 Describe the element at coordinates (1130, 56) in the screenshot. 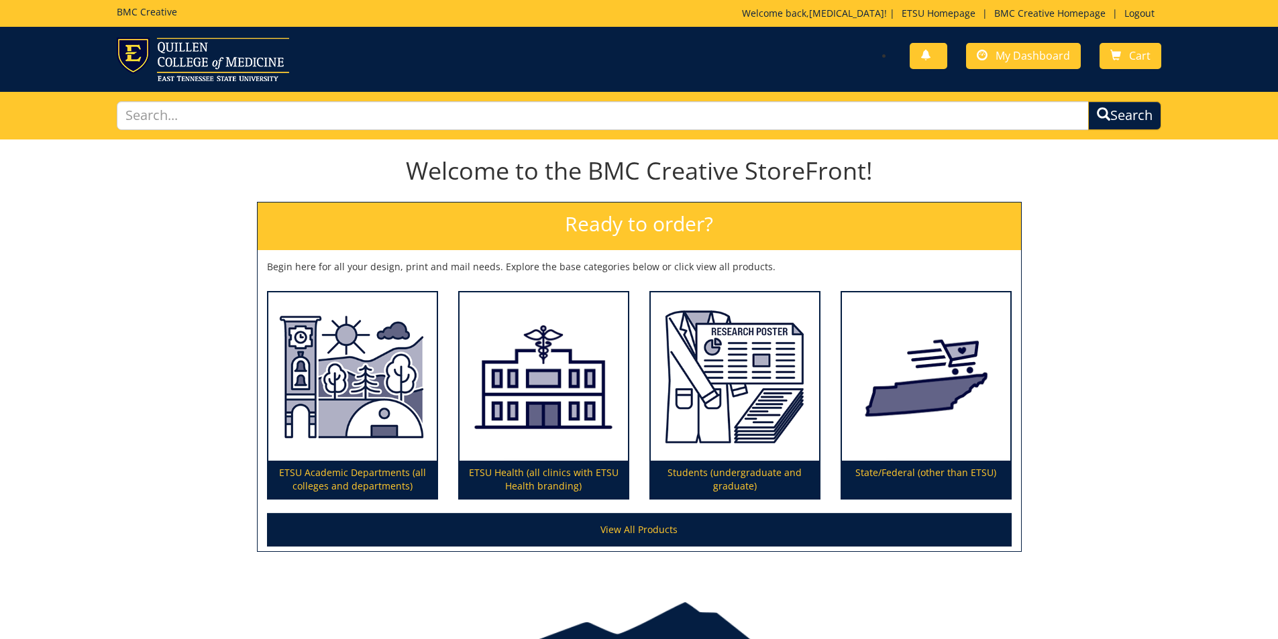

I see `a: Cart` at that location.